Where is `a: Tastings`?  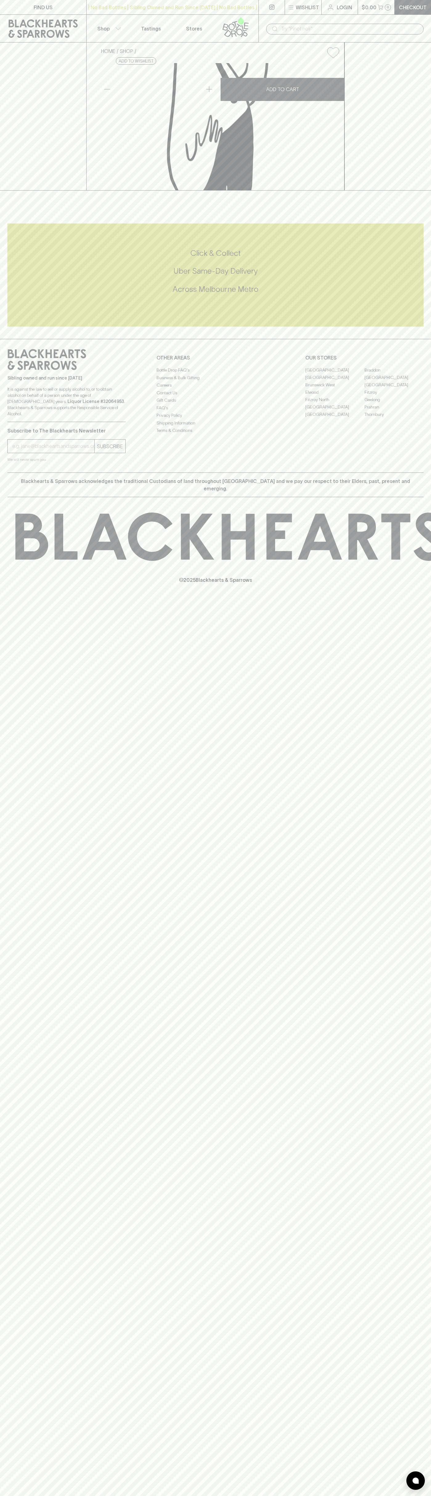 a: Tastings is located at coordinates (151, 28).